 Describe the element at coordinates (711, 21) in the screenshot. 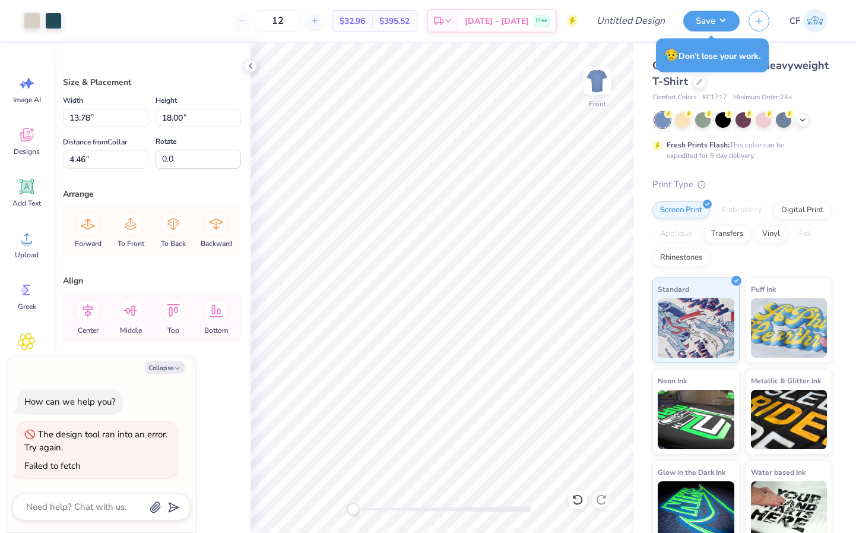

I see `button: Save` at that location.